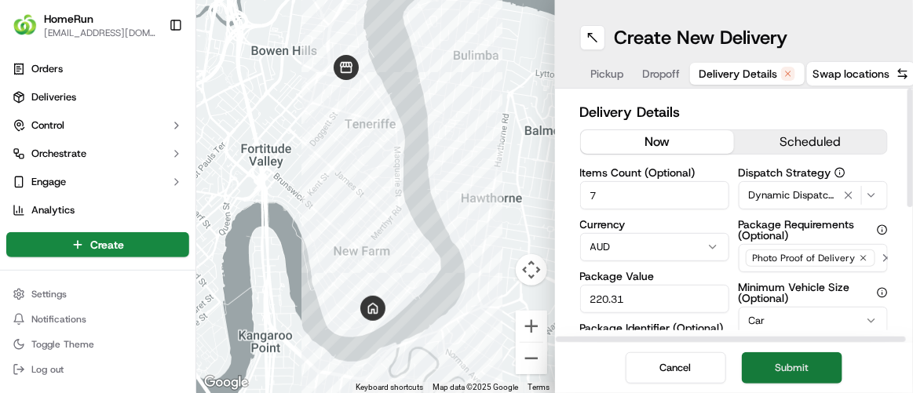 The height and width of the screenshot is (393, 913). I want to click on span: Dynamic Dispatch Scheduled - Auto Dispatch Relative to PST, so click(794, 195).